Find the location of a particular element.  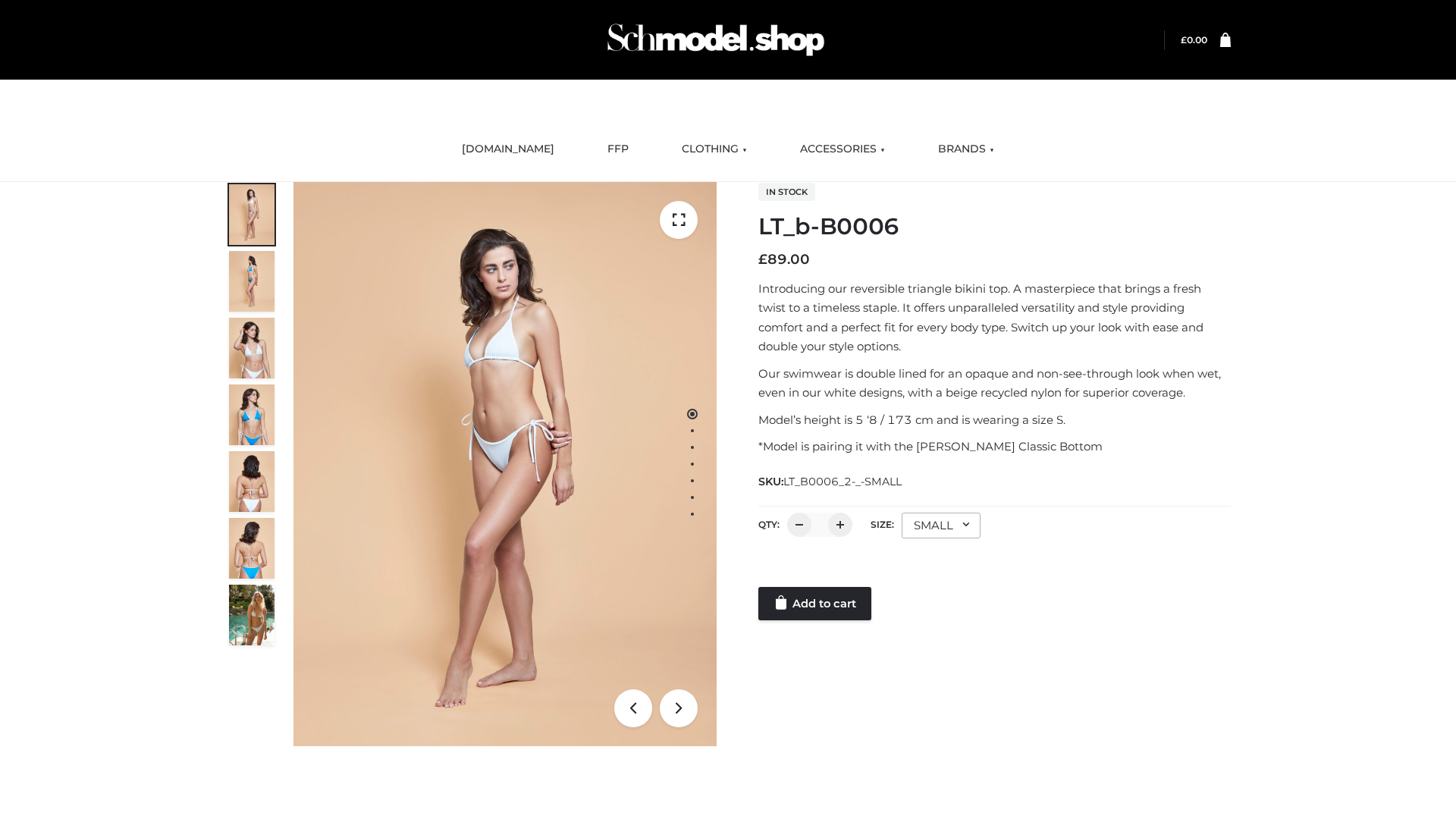

a: Add to cart is located at coordinates (815, 604).